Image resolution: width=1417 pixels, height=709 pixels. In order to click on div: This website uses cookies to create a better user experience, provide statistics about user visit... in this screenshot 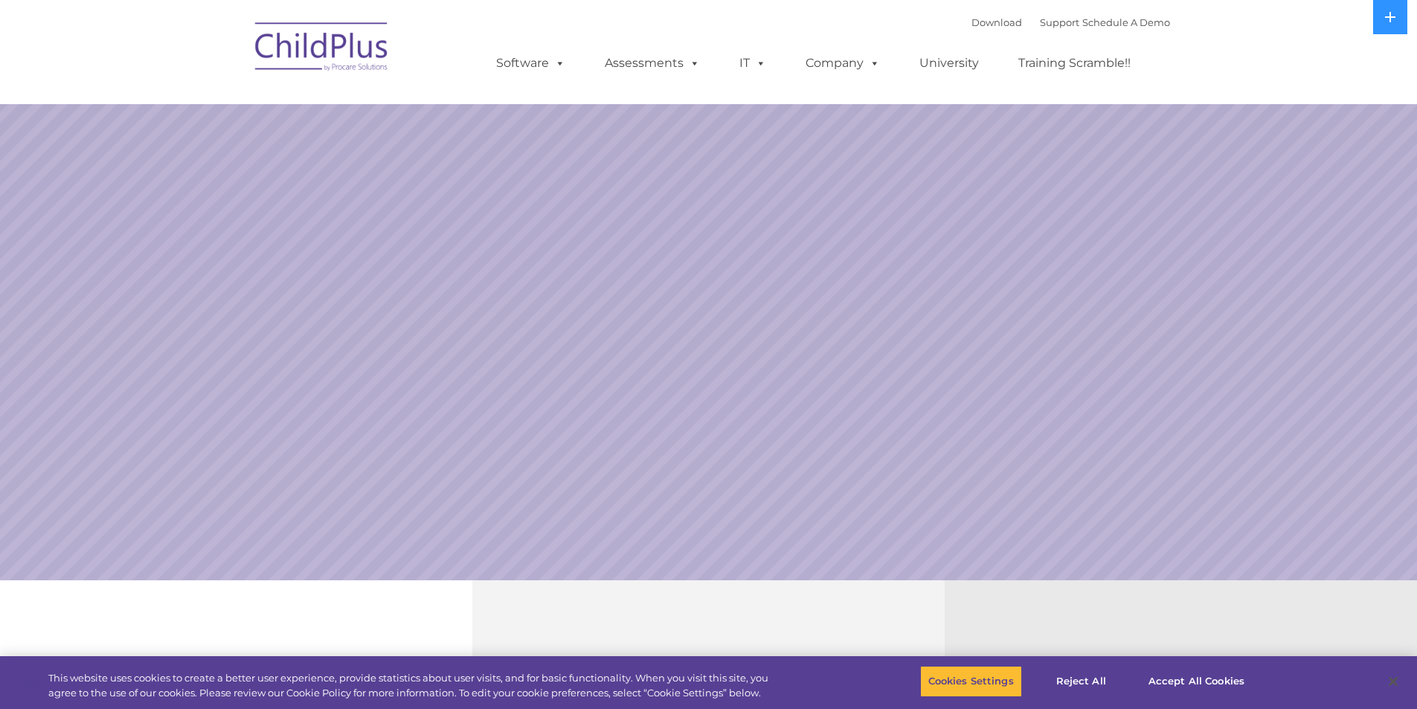, I will do `click(414, 685)`.